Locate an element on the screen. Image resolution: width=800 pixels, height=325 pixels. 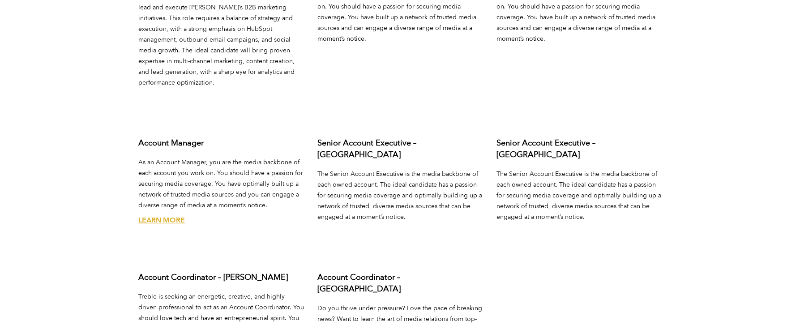
h3: Account Manager is located at coordinates (221, 143).